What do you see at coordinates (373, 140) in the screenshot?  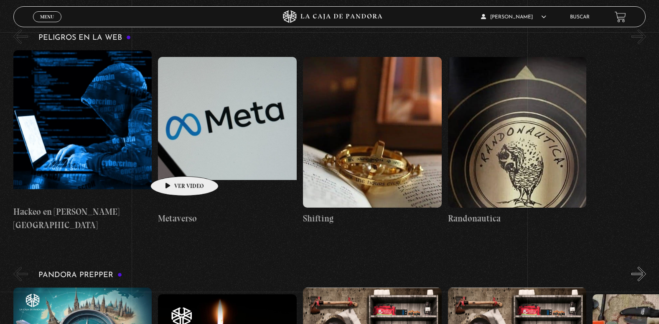 I see `a: Shifting` at bounding box center [373, 140].